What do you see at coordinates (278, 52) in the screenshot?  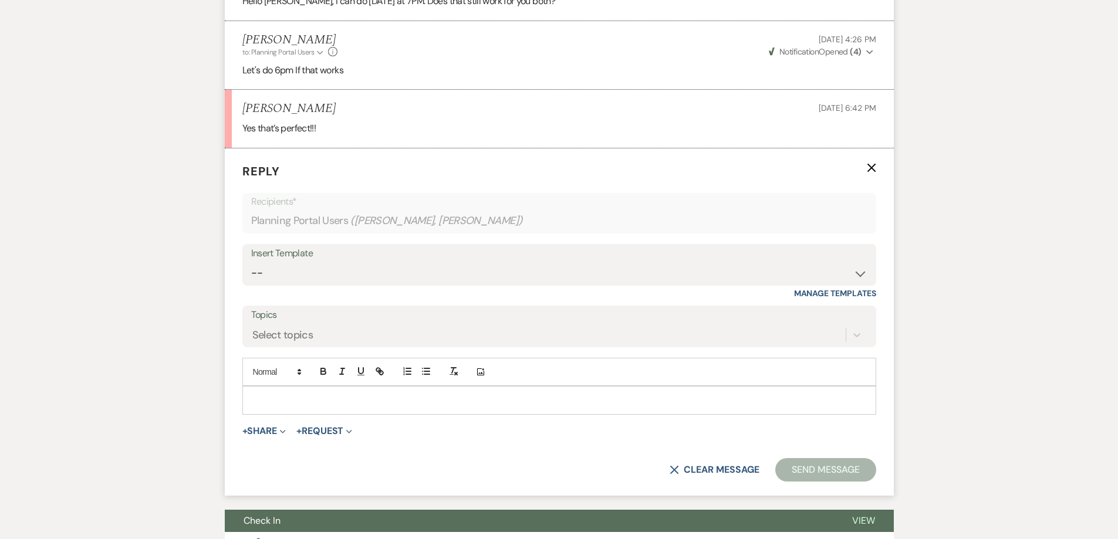 I see `span: to: Planning Portal Users` at bounding box center [278, 52].